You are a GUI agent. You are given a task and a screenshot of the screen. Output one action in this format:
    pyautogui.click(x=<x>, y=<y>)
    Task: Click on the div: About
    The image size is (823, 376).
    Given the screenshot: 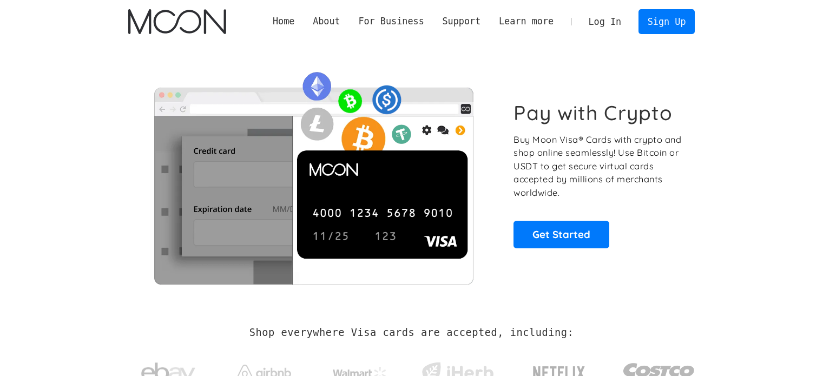 What is the action you would take?
    pyautogui.click(x=326, y=21)
    